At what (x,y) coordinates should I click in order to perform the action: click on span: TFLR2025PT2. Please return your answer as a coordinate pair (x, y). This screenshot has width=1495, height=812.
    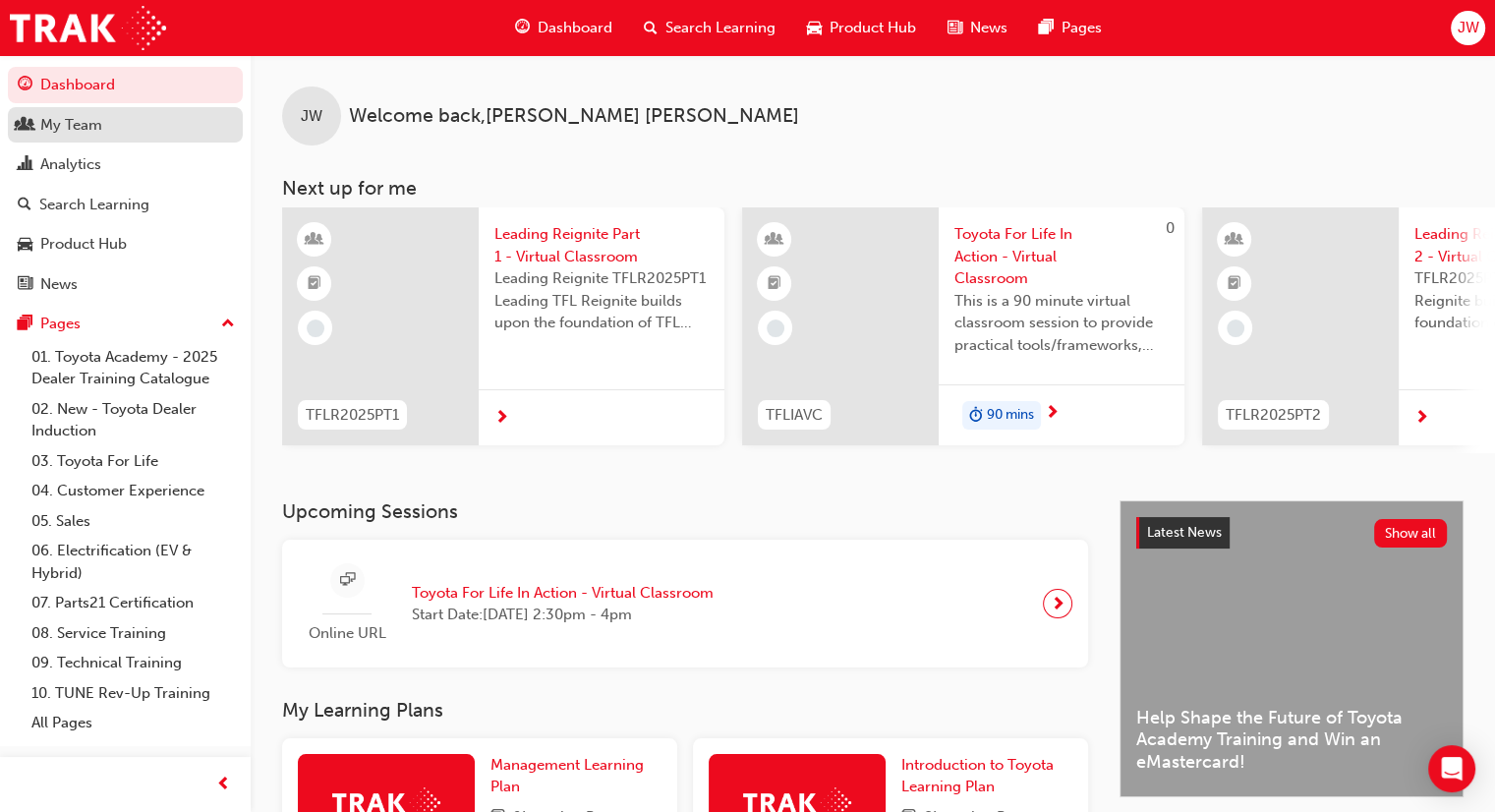
    Looking at the image, I should click on (1273, 415).